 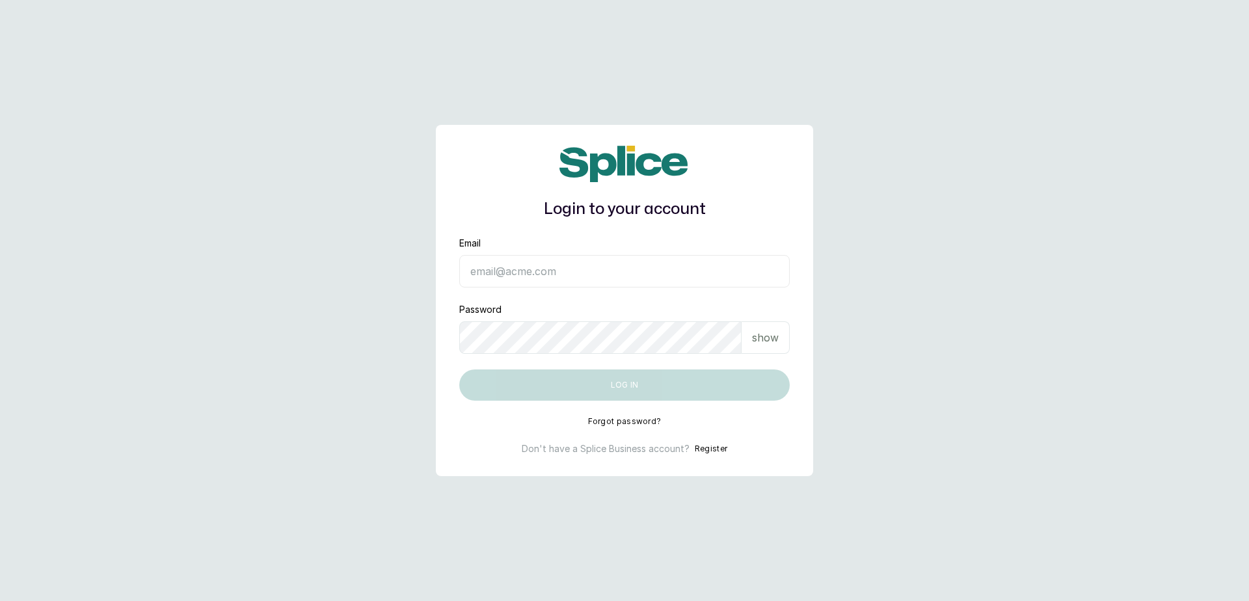 What do you see at coordinates (480, 310) in the screenshot?
I see `label: Password` at bounding box center [480, 310].